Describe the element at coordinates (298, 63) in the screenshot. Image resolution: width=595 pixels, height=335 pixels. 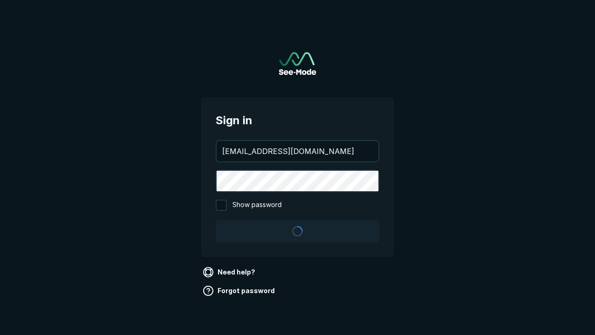
I see `a: Go to sign in` at that location.